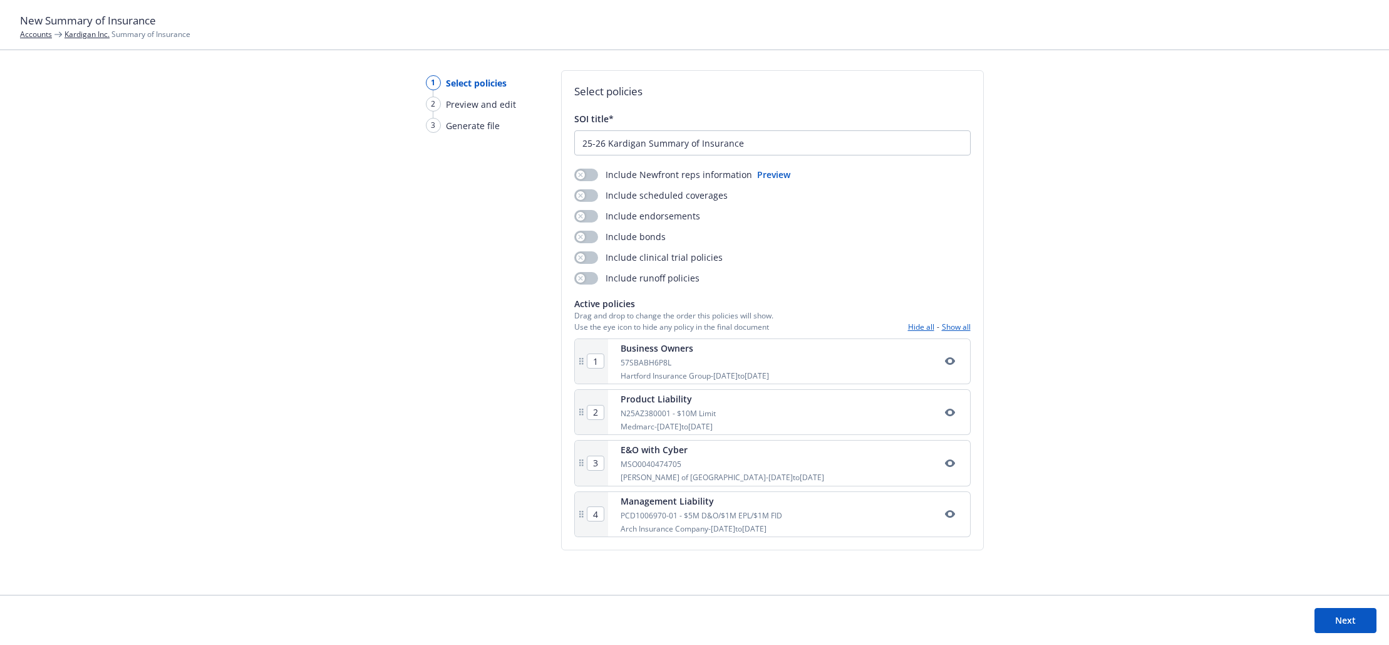  Describe the element at coordinates (702, 515) in the screenshot. I see `div: PCD1006970-01 - $5M D&O/$1M EPL/$1M FID` at that location.